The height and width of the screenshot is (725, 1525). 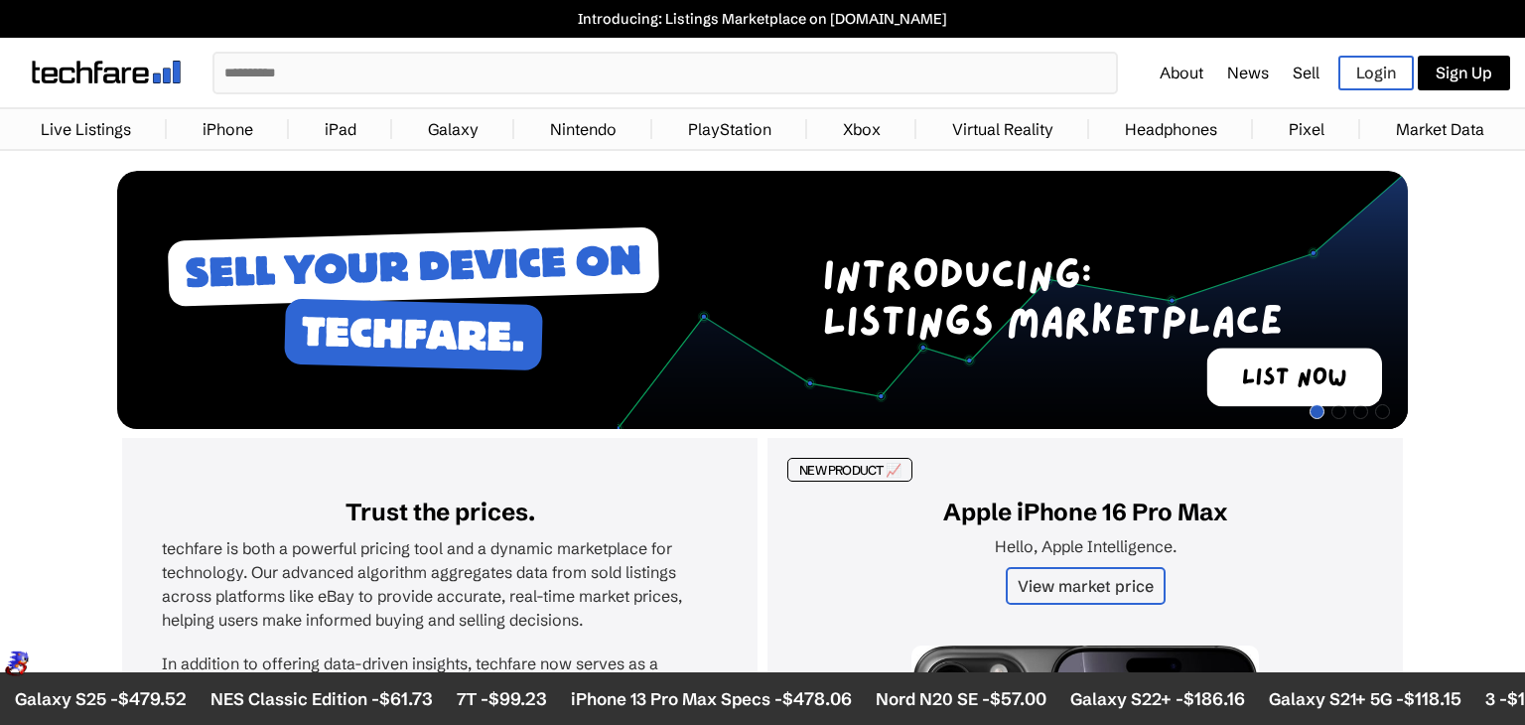 I want to click on li: Galaxy S21+ 5G -, so click(x=1363, y=698).